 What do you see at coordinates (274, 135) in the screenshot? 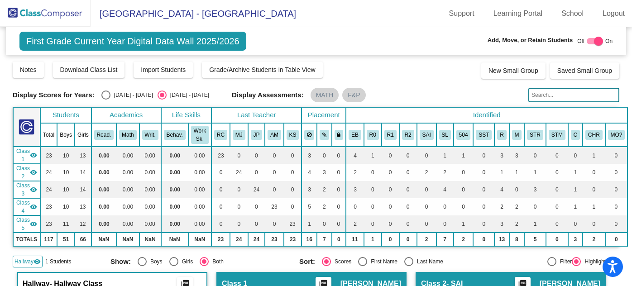
I see `button: AM` at bounding box center [274, 135].